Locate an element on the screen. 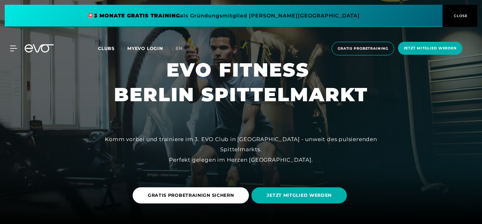  button: CLOSE is located at coordinates (460, 16).